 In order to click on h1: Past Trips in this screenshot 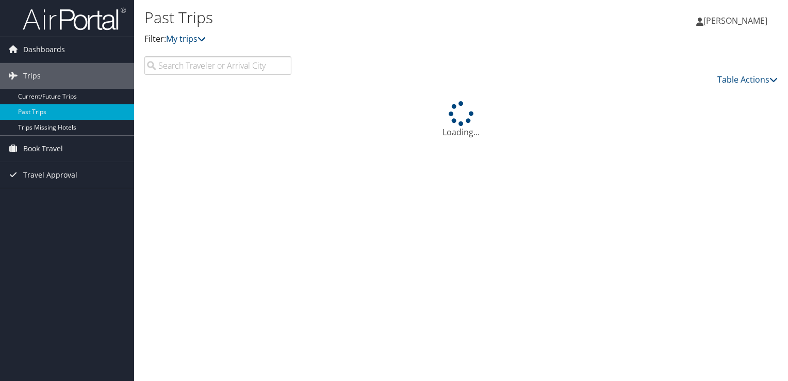, I will do `click(355, 18)`.